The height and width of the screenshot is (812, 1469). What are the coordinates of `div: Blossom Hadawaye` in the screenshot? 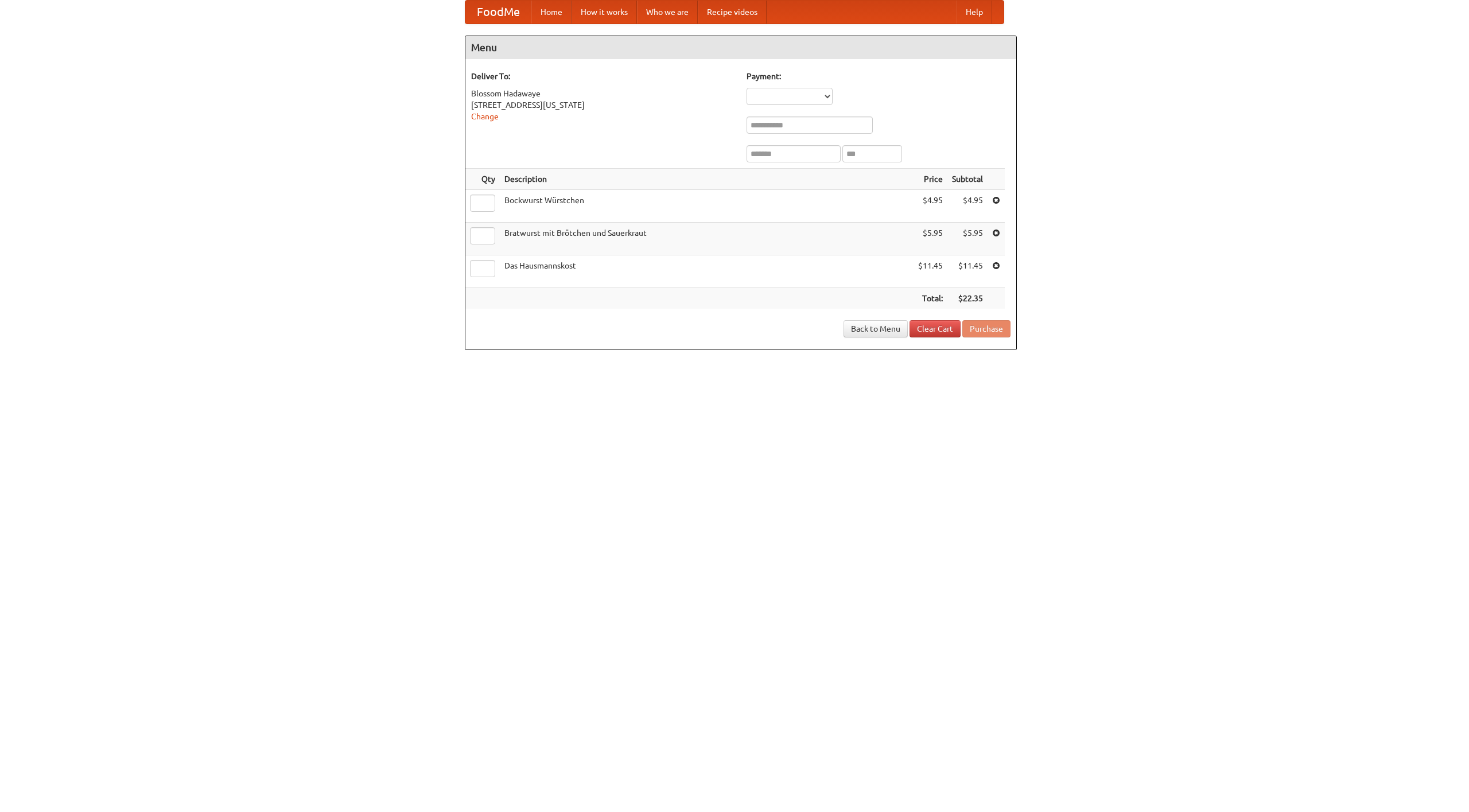 It's located at (603, 94).